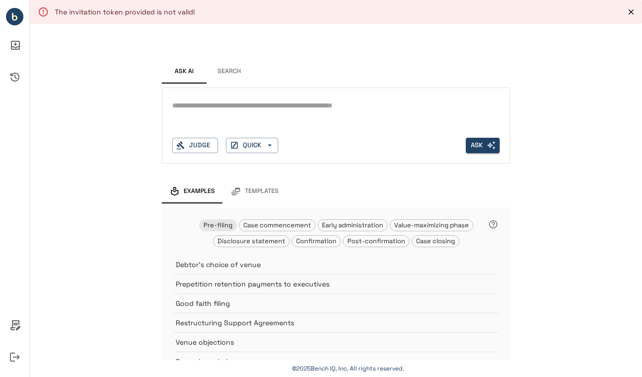 The width and height of the screenshot is (642, 377). What do you see at coordinates (251, 241) in the screenshot?
I see `span: Disclosure statement` at bounding box center [251, 241].